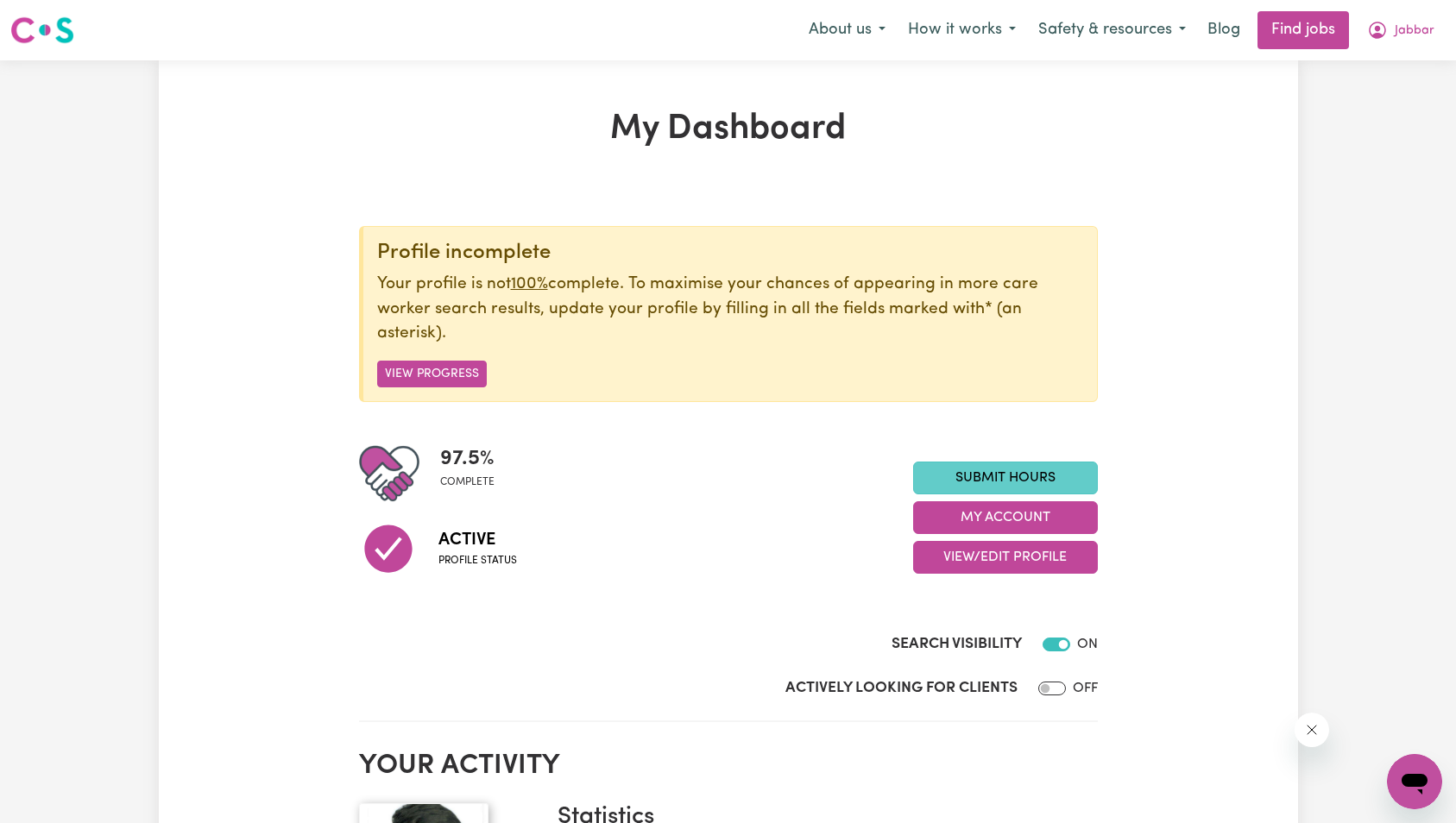 This screenshot has width=1456, height=823. What do you see at coordinates (1085, 689) in the screenshot?
I see `span: OFF` at bounding box center [1085, 689].